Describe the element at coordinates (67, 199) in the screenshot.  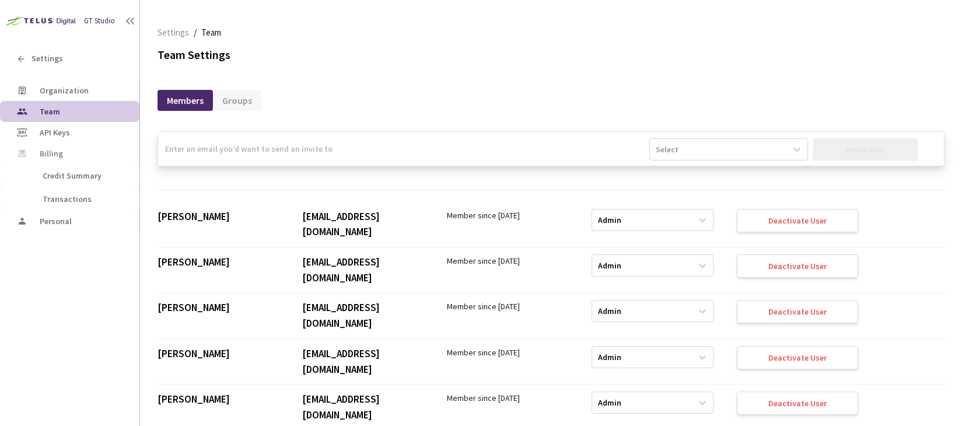
I see `span: Transactions` at that location.